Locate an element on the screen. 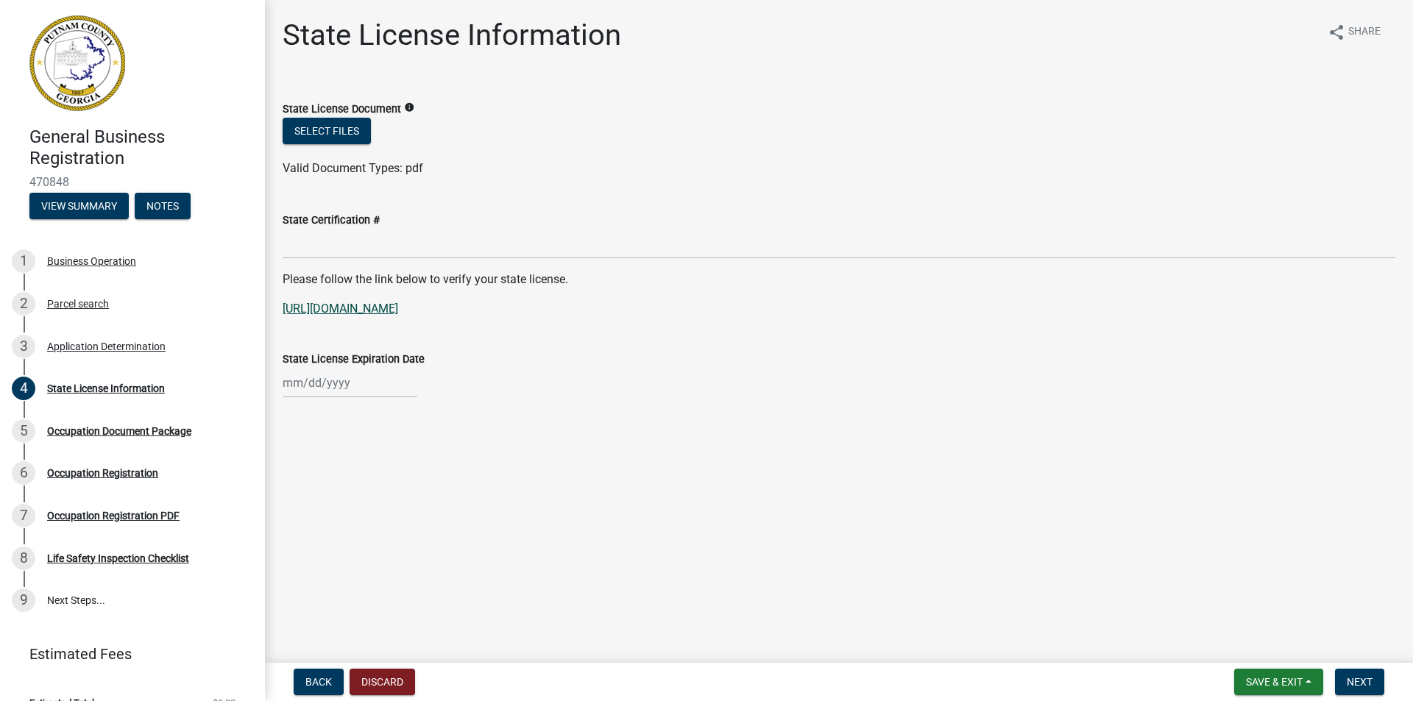  button: View Summary is located at coordinates (79, 206).